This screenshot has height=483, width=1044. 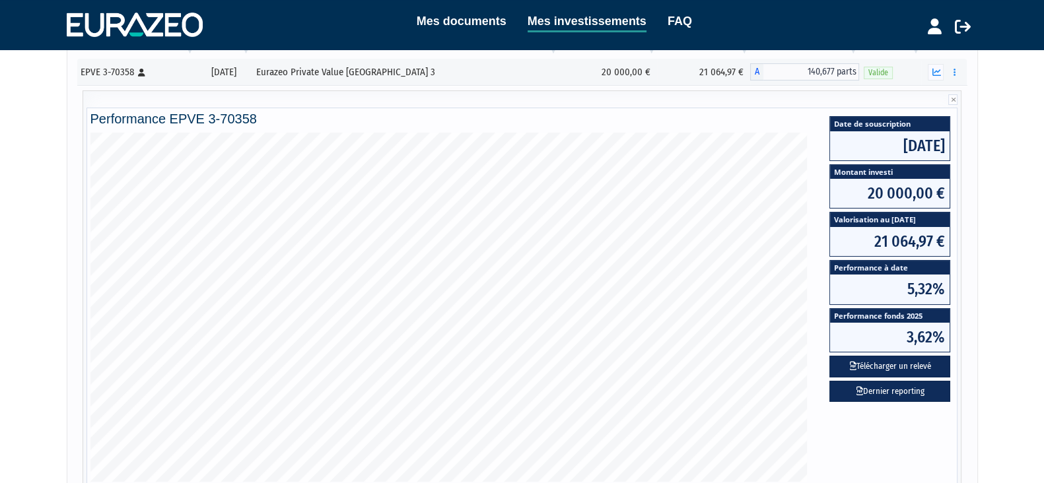 I want to click on span: Valide, so click(x=878, y=73).